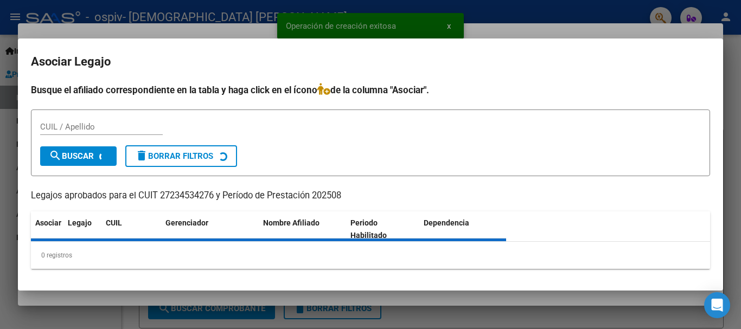 This screenshot has height=329, width=741. Describe the element at coordinates (131, 229) in the screenshot. I see `datatable-header-cell: CUIL` at that location.